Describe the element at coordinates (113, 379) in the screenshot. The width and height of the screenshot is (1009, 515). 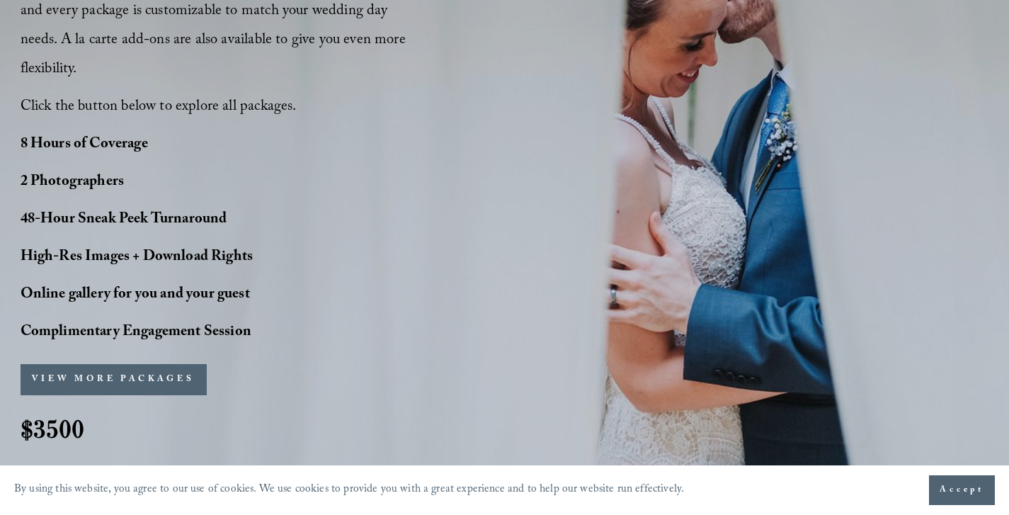
I see `button: VIEW MORE PACKAGES` at that location.